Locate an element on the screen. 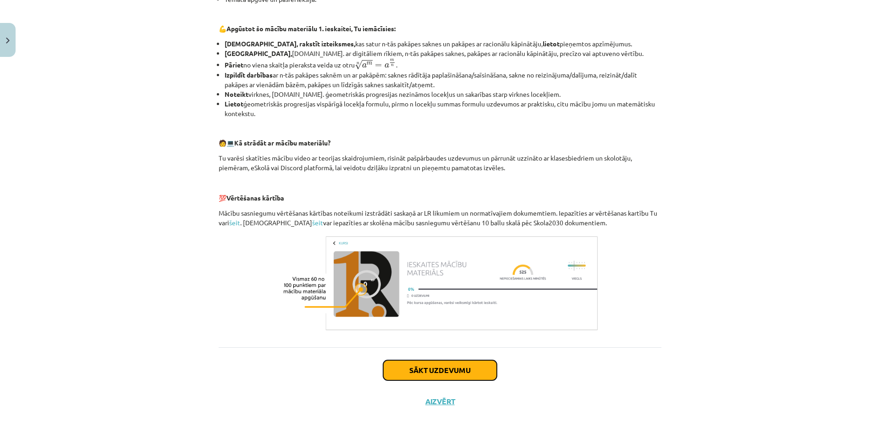 The width and height of the screenshot is (880, 440). button: Aizvērt is located at coordinates (440, 401).